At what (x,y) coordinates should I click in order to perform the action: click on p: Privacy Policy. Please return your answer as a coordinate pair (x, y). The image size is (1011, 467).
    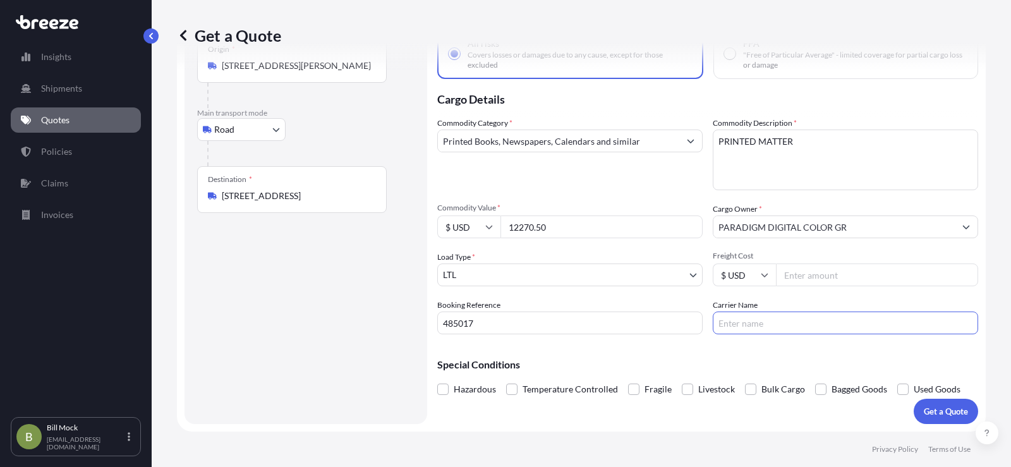
    Looking at the image, I should click on (894, 449).